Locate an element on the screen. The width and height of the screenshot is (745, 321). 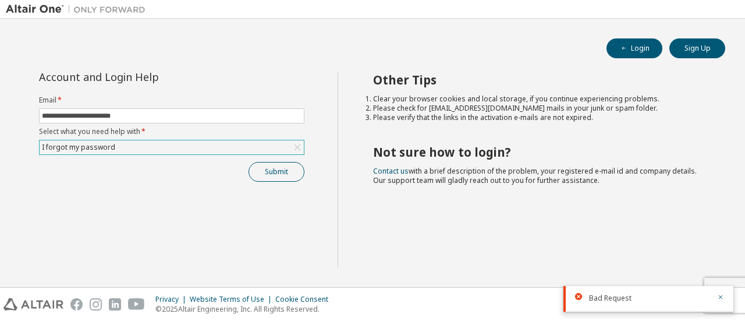
div: Account and Login Help is located at coordinates (145, 77).